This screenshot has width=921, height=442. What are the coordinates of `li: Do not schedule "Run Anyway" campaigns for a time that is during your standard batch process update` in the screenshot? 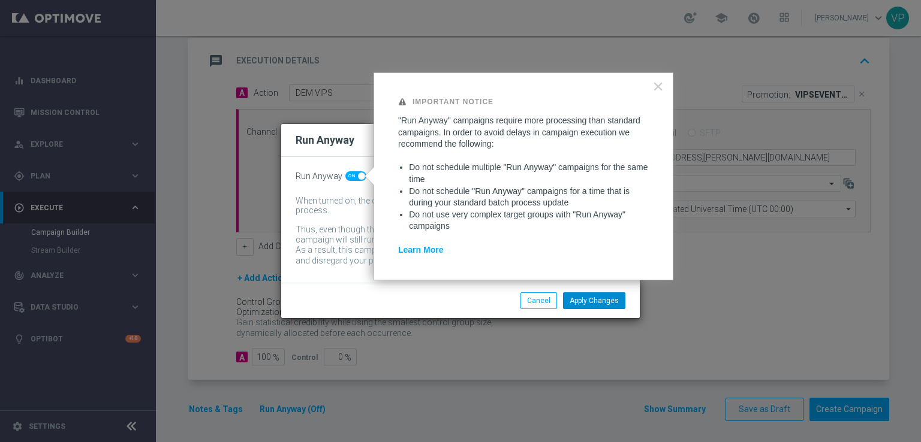 It's located at (529, 197).